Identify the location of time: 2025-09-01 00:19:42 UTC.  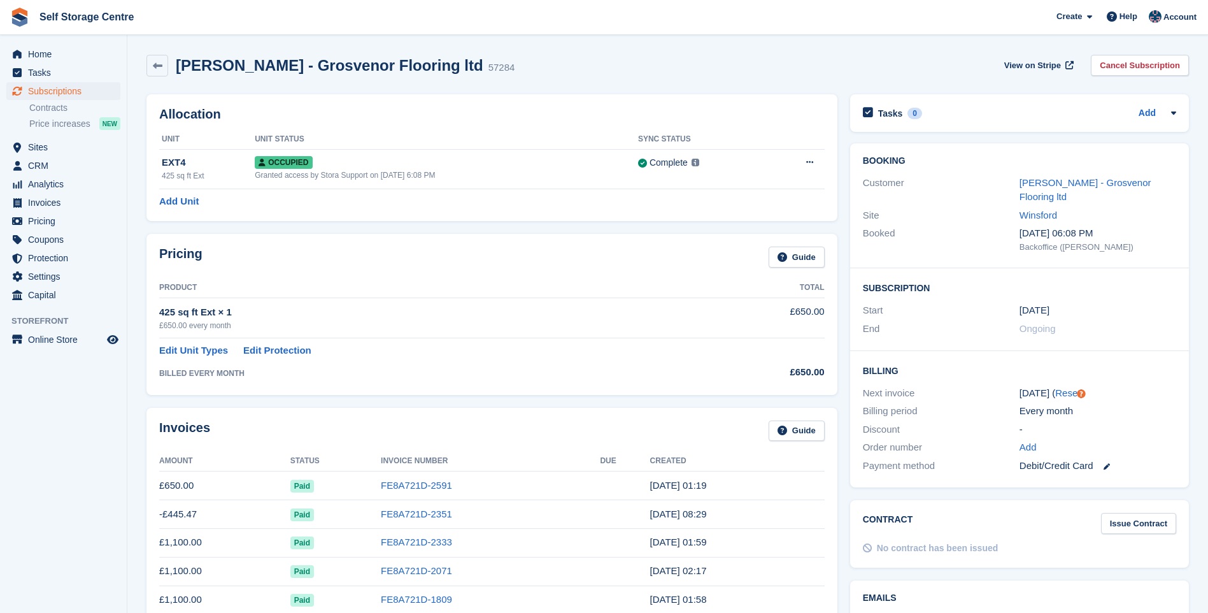
(678, 485).